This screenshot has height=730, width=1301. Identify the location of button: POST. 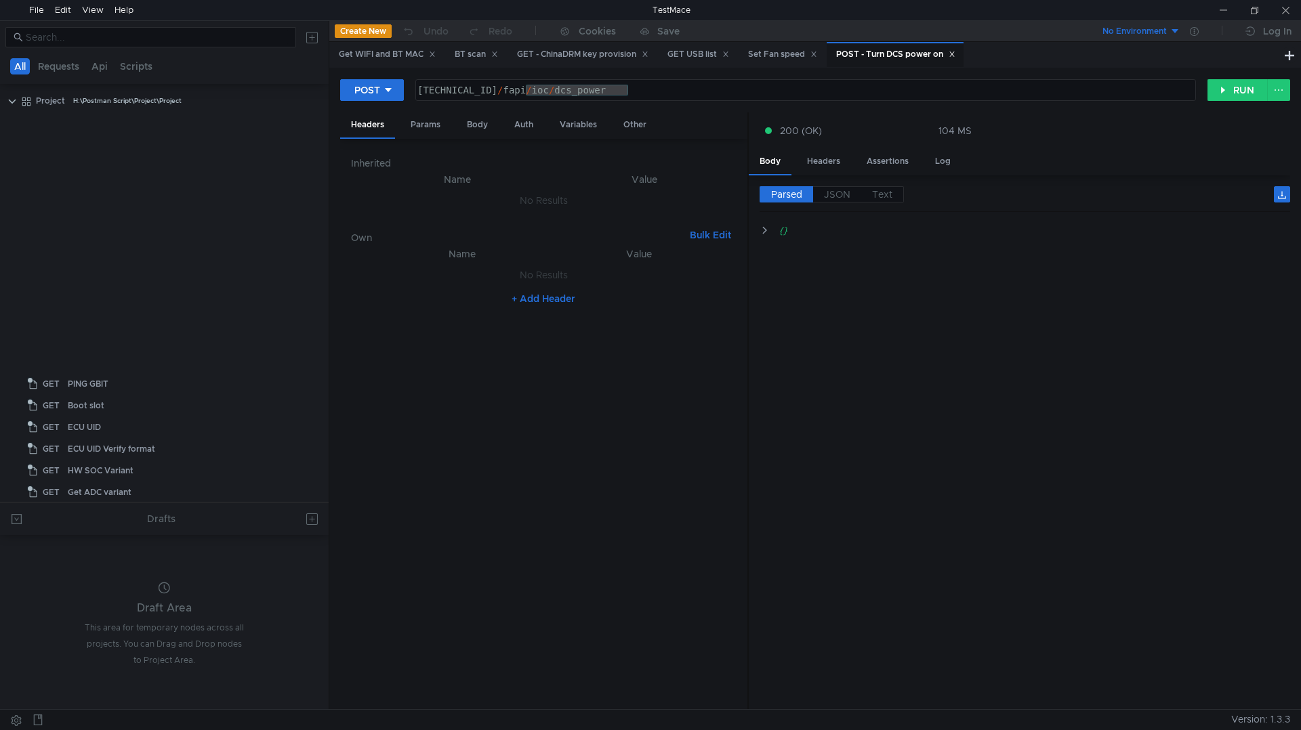
(372, 90).